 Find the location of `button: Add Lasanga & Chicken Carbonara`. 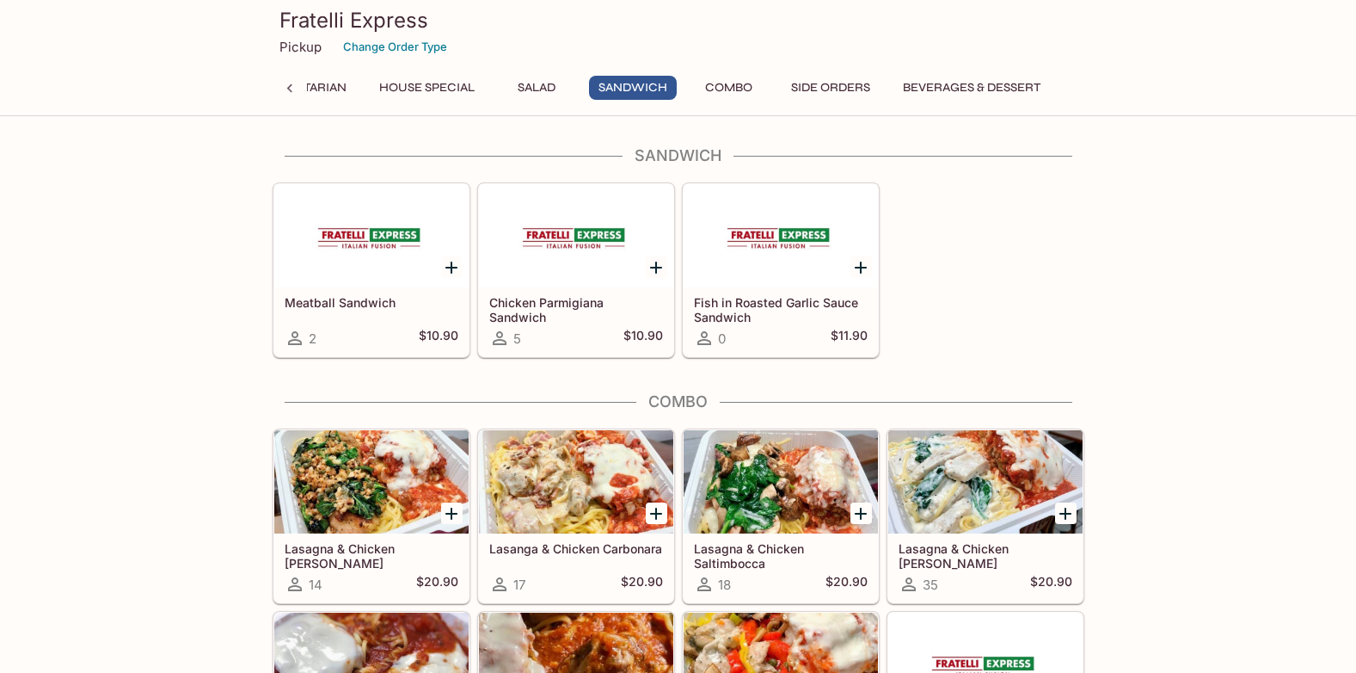

button: Add Lasanga & Chicken Carbonara is located at coordinates (656, 513).